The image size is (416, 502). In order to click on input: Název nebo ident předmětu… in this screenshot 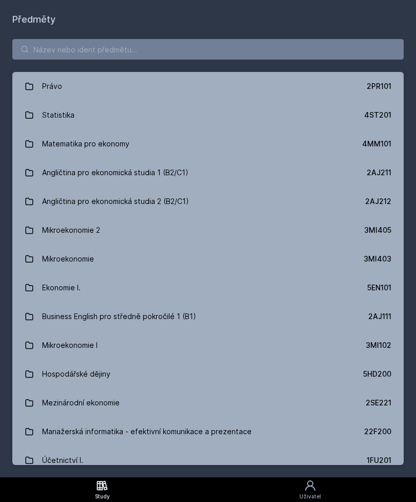, I will do `click(208, 49)`.